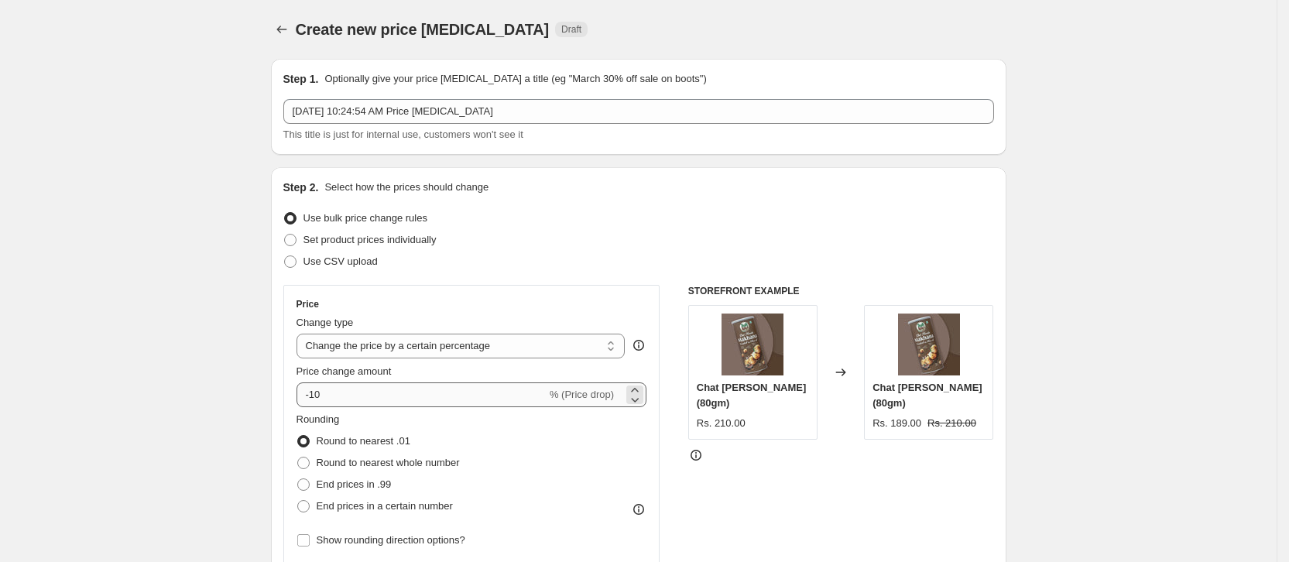 The image size is (1289, 562). What do you see at coordinates (407, 187) in the screenshot?
I see `p: Select how the prices should change` at bounding box center [407, 187].